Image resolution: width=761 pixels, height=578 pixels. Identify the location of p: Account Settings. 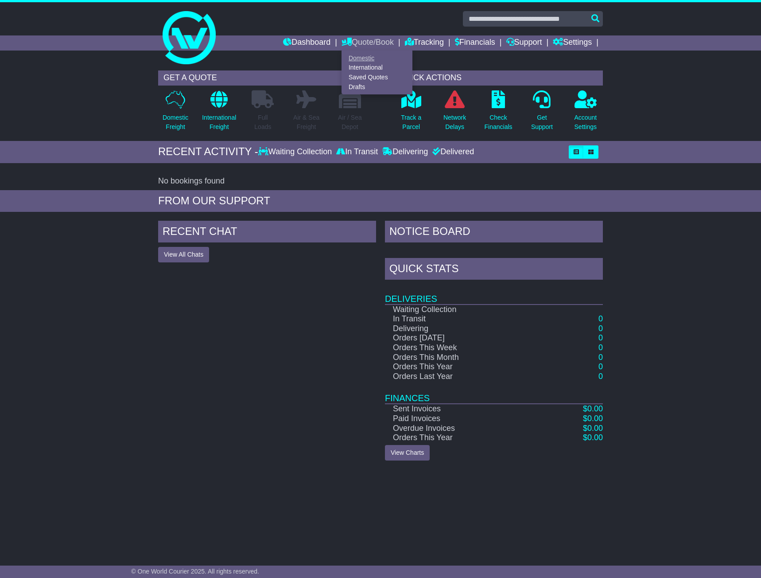
(585, 122).